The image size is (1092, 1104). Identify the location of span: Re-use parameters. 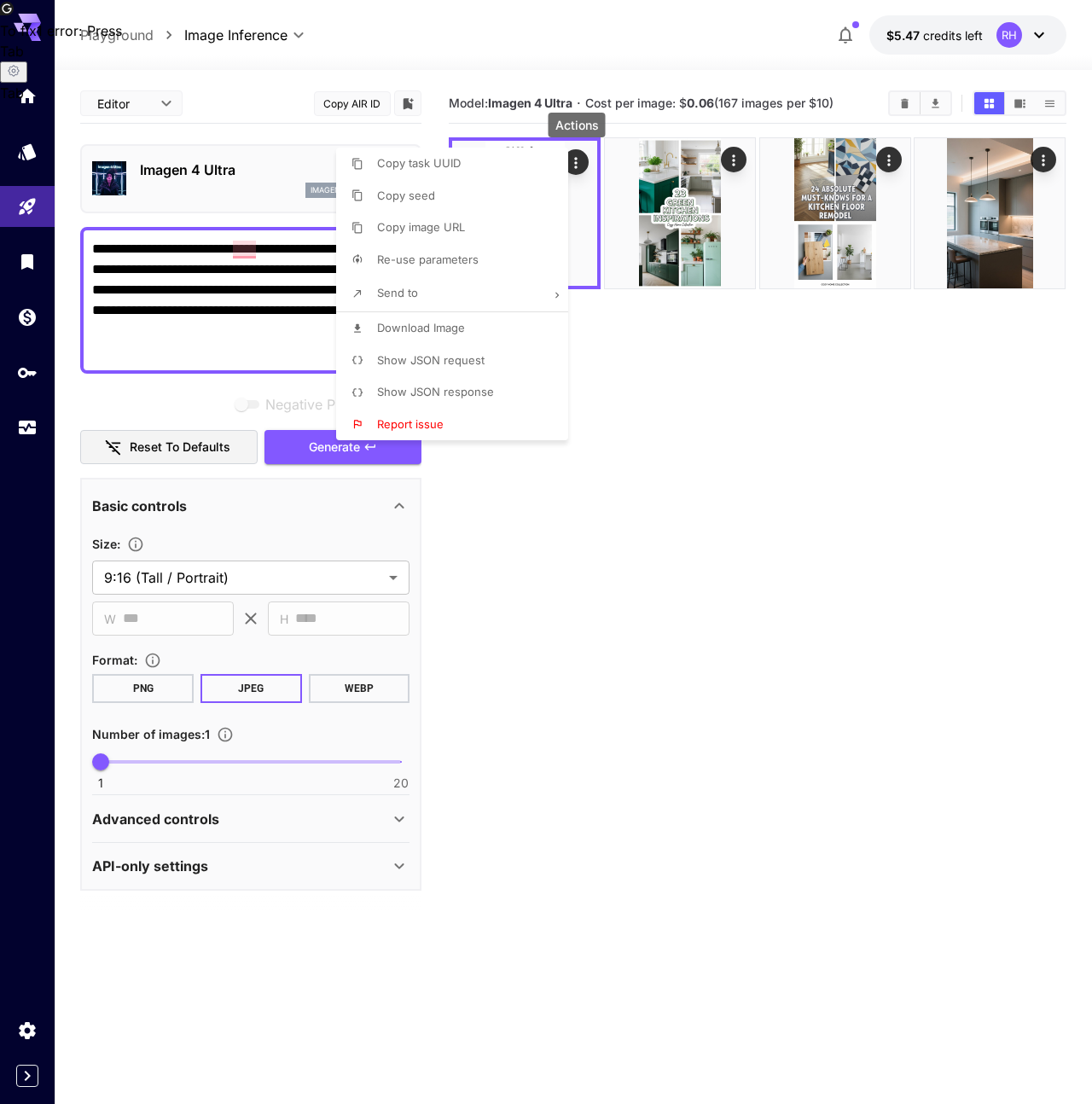
(428, 259).